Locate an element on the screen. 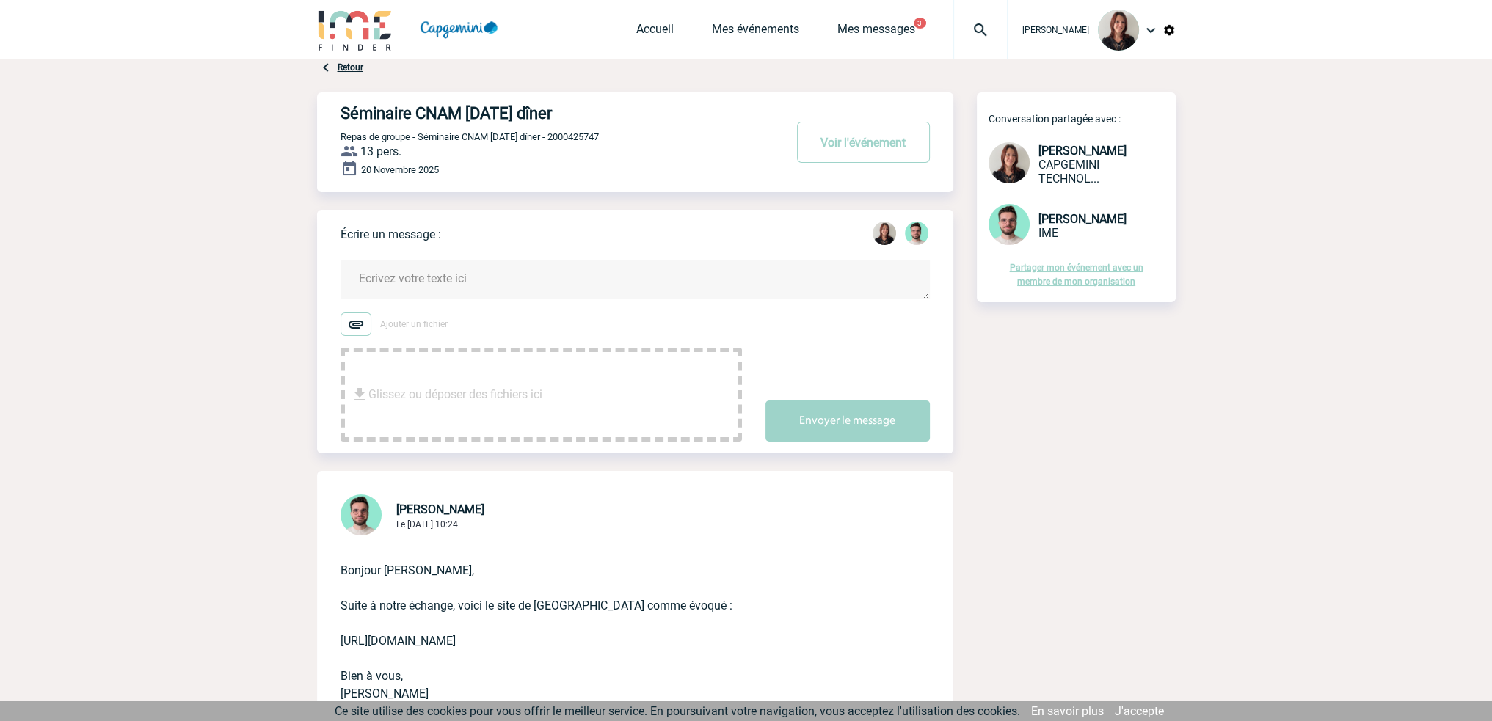 The width and height of the screenshot is (1492, 721). span: 13 pers. is located at coordinates (381, 151).